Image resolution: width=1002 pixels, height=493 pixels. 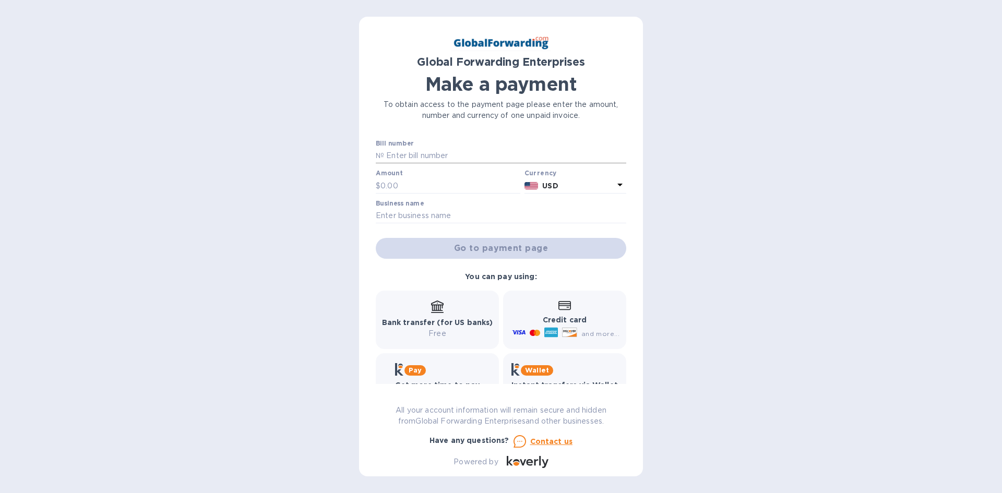 I want to click on b: Have any questions?, so click(x=469, y=440).